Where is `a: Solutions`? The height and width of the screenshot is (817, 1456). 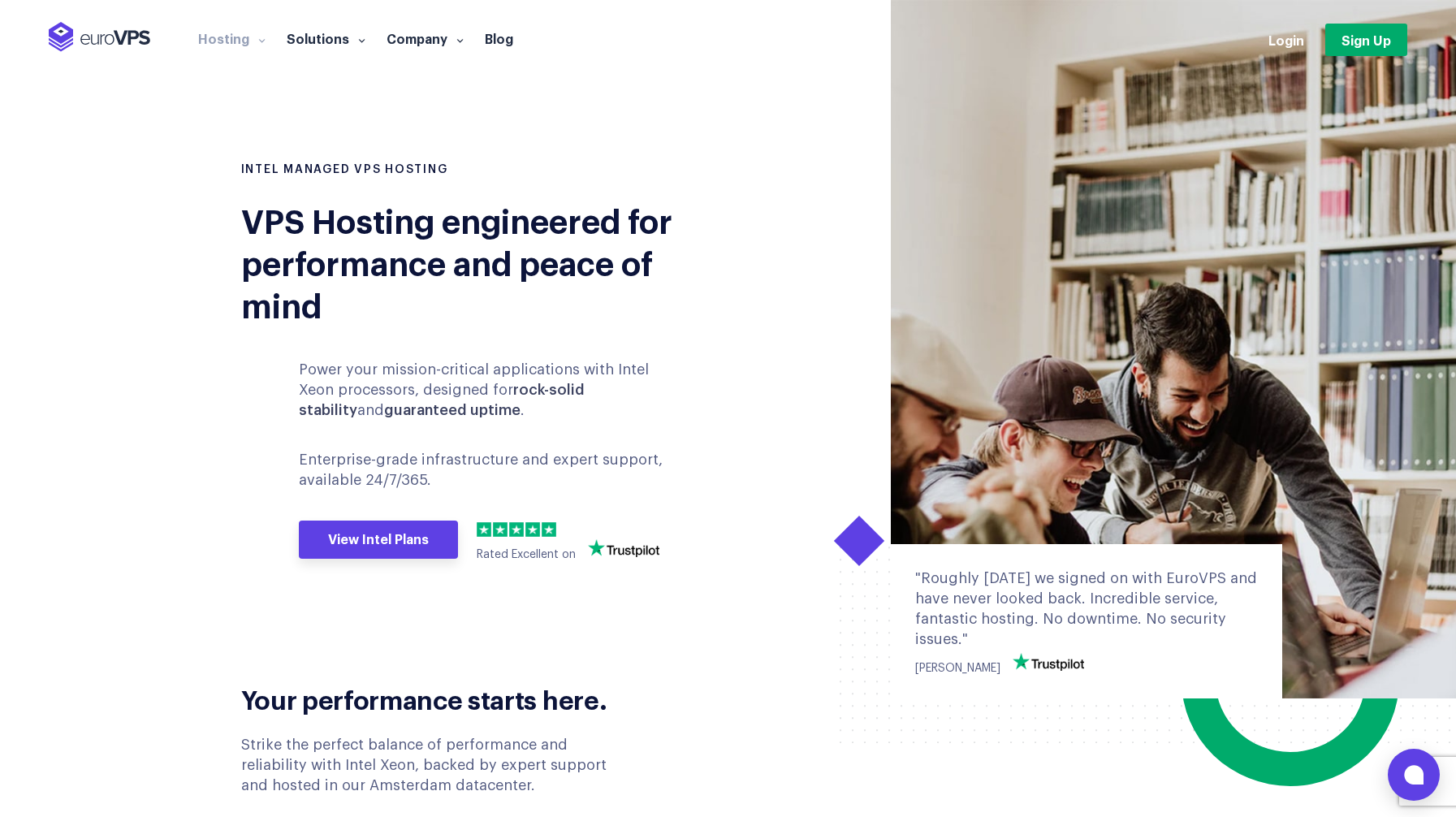 a: Solutions is located at coordinates (326, 38).